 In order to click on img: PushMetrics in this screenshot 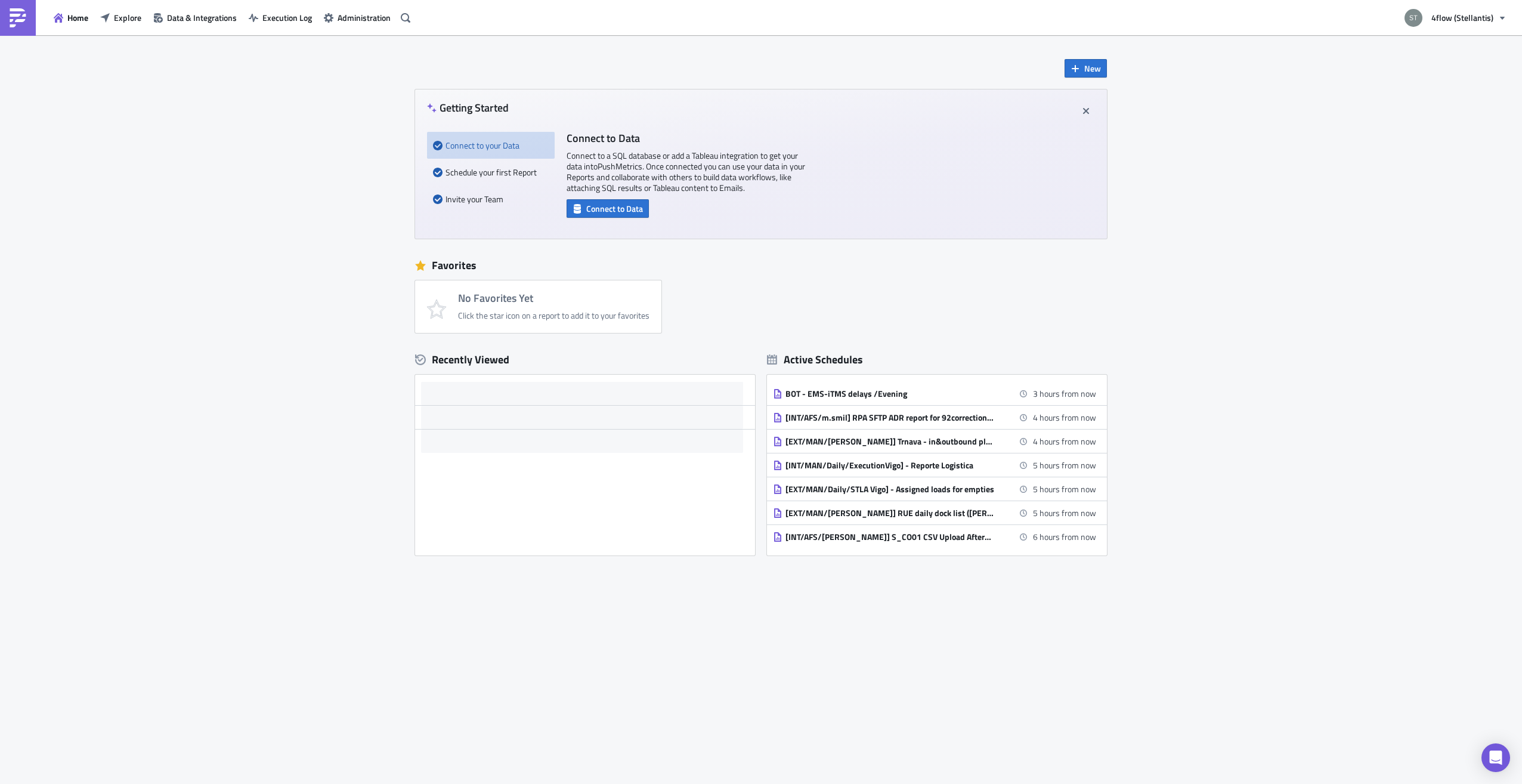, I will do `click(18, 18)`.